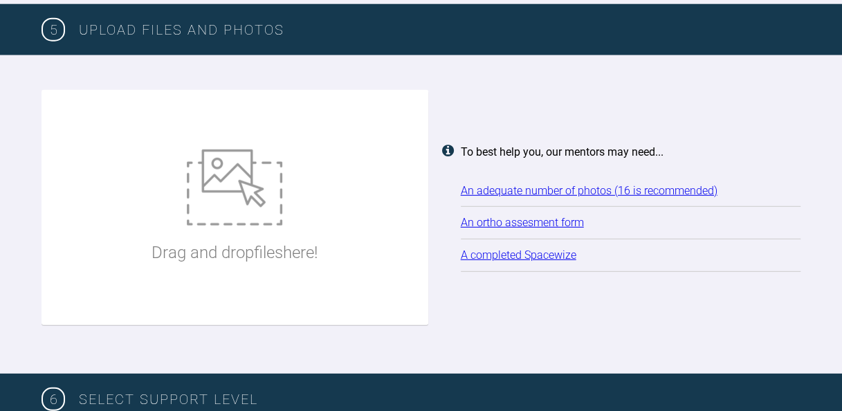 This screenshot has height=411, width=842. Describe the element at coordinates (518, 255) in the screenshot. I see `a: A completed Spacewize` at that location.